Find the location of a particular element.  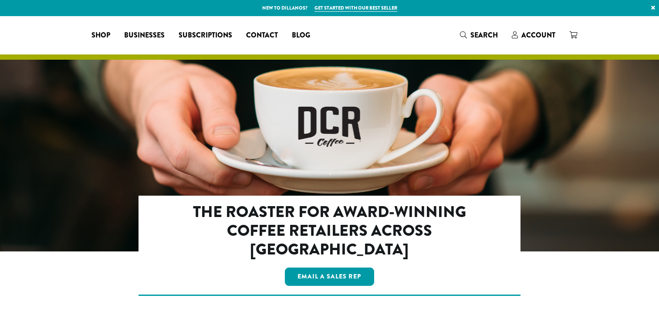

span: Contact is located at coordinates (262, 35).